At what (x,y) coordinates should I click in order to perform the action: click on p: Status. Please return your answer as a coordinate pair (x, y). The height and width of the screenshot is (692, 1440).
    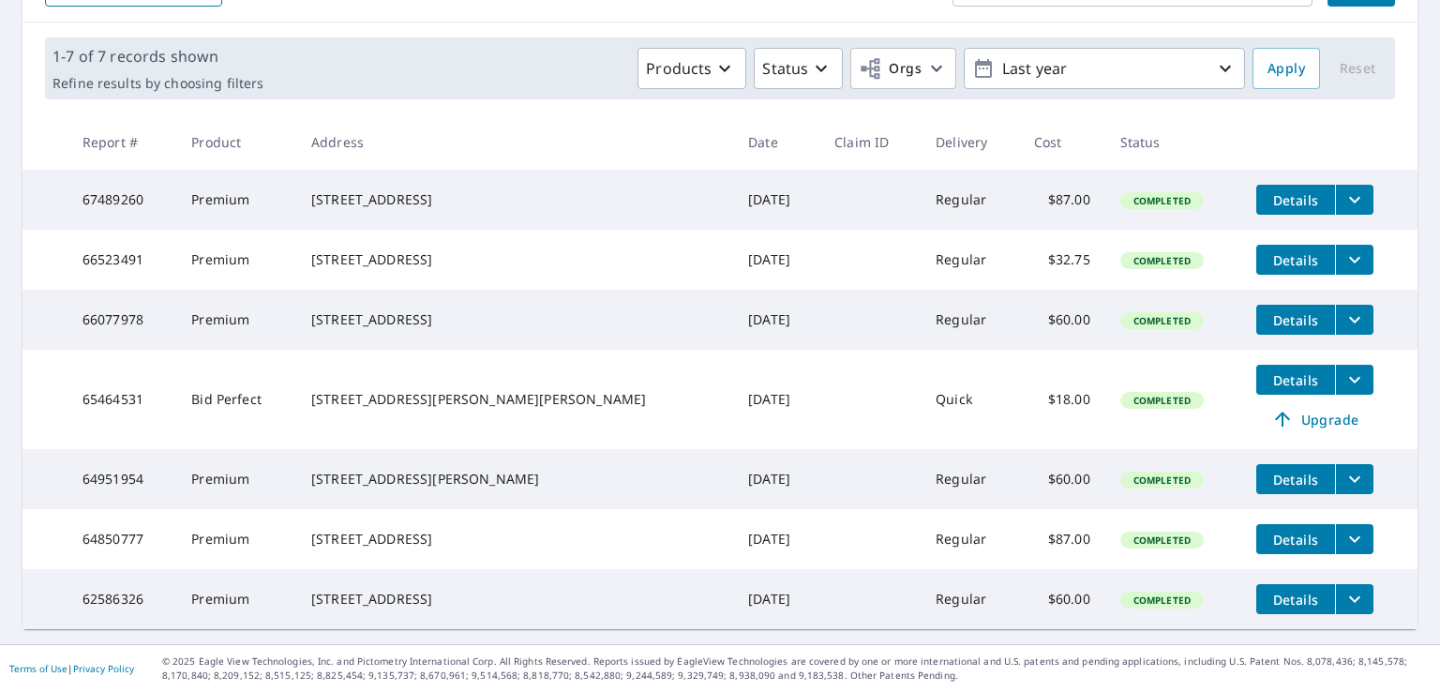
    Looking at the image, I should click on (785, 68).